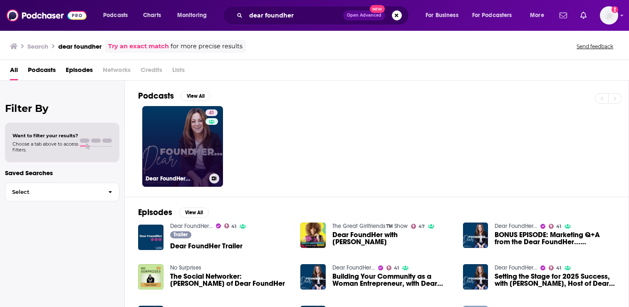 The height and width of the screenshot is (307, 629). Describe the element at coordinates (47, 15) in the screenshot. I see `a: Podchaser - Follow, Share and Rate Podcasts` at that location.